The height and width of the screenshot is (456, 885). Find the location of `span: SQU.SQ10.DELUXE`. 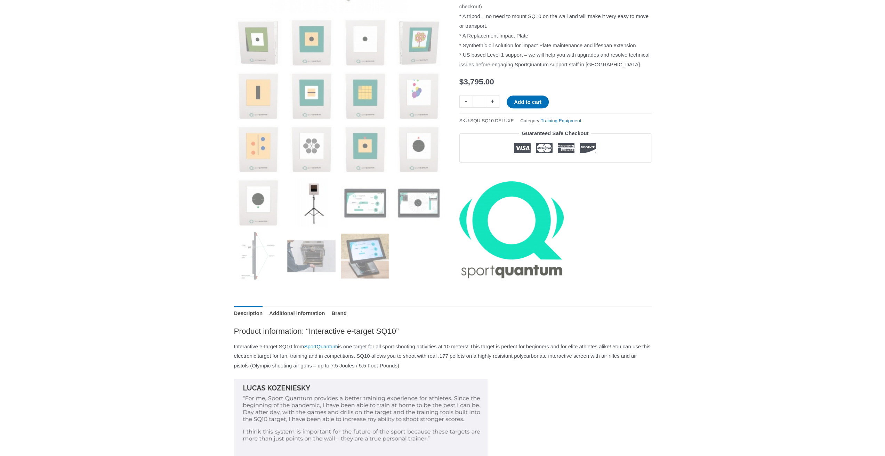

span: SQU.SQ10.DELUXE is located at coordinates (492, 121).